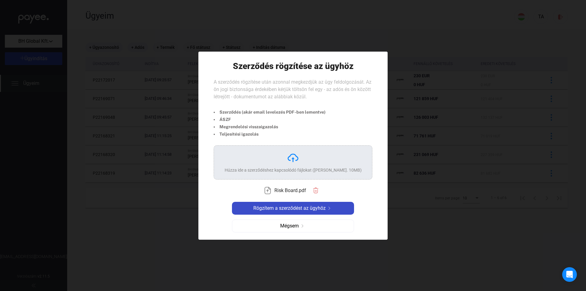 The height and width of the screenshot is (291, 586). Describe the element at coordinates (269, 119) in the screenshot. I see `li: ÁSZF` at that location.